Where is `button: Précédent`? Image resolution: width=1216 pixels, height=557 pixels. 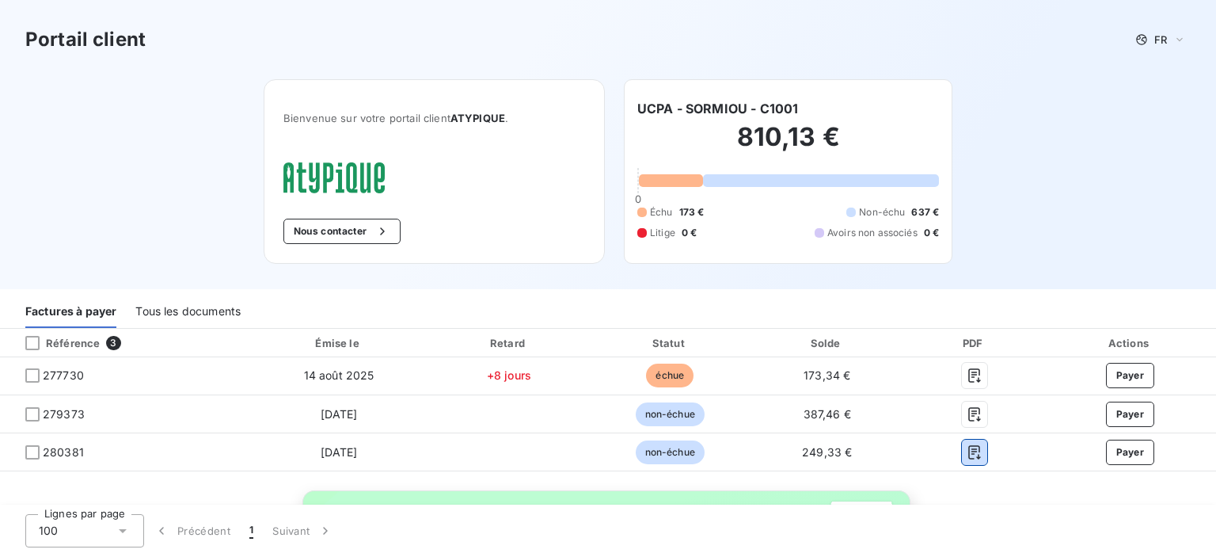
button: Précédent is located at coordinates (192, 530).